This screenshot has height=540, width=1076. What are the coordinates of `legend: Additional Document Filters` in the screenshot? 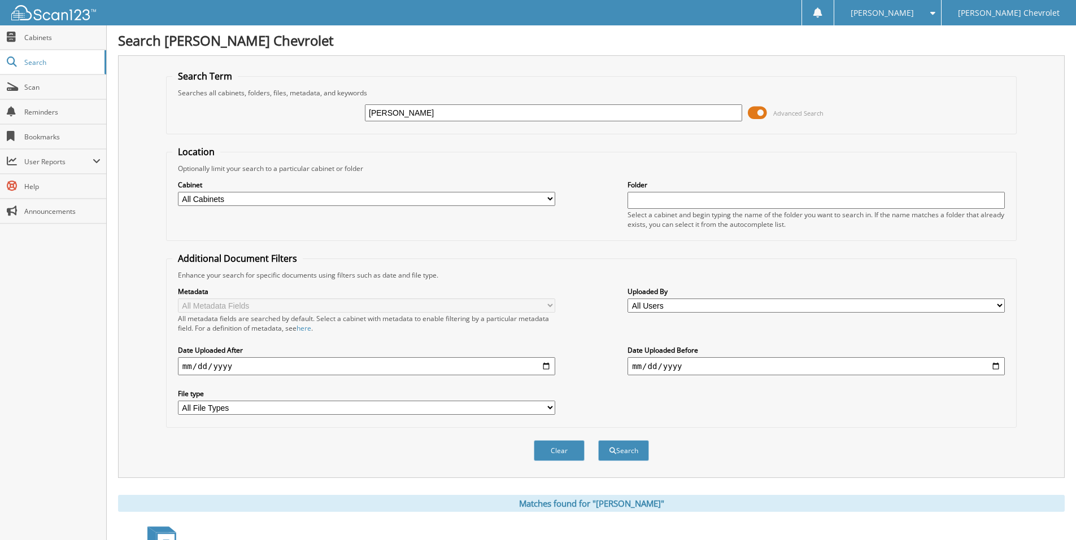 It's located at (237, 259).